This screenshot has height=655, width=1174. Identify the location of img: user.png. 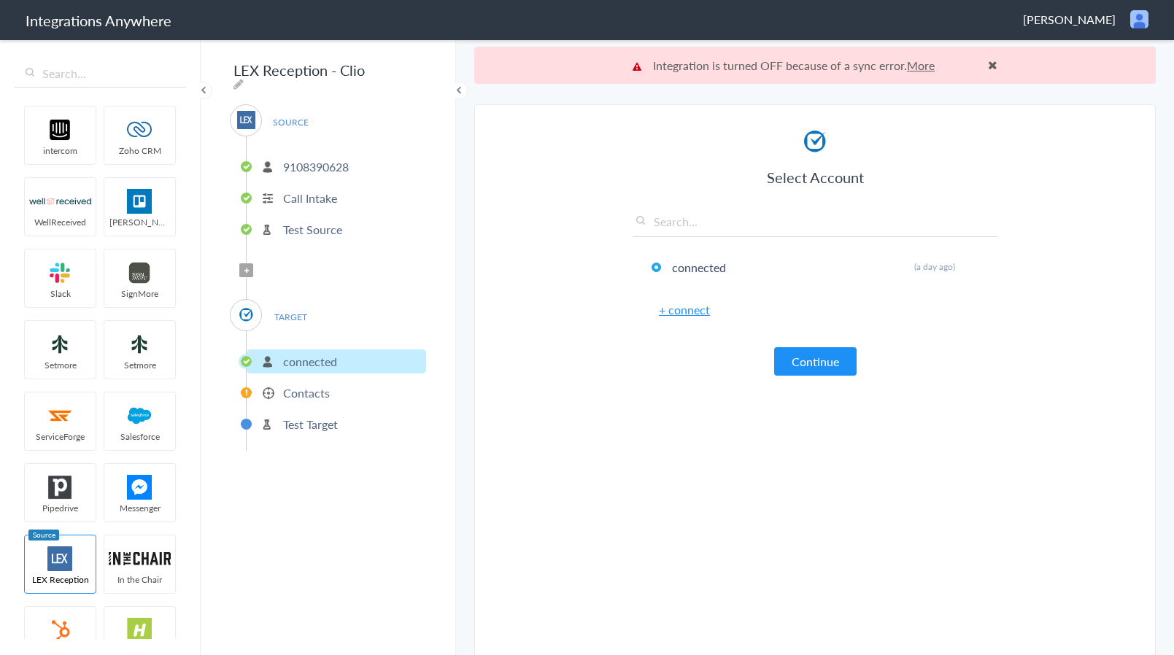
(1139, 19).